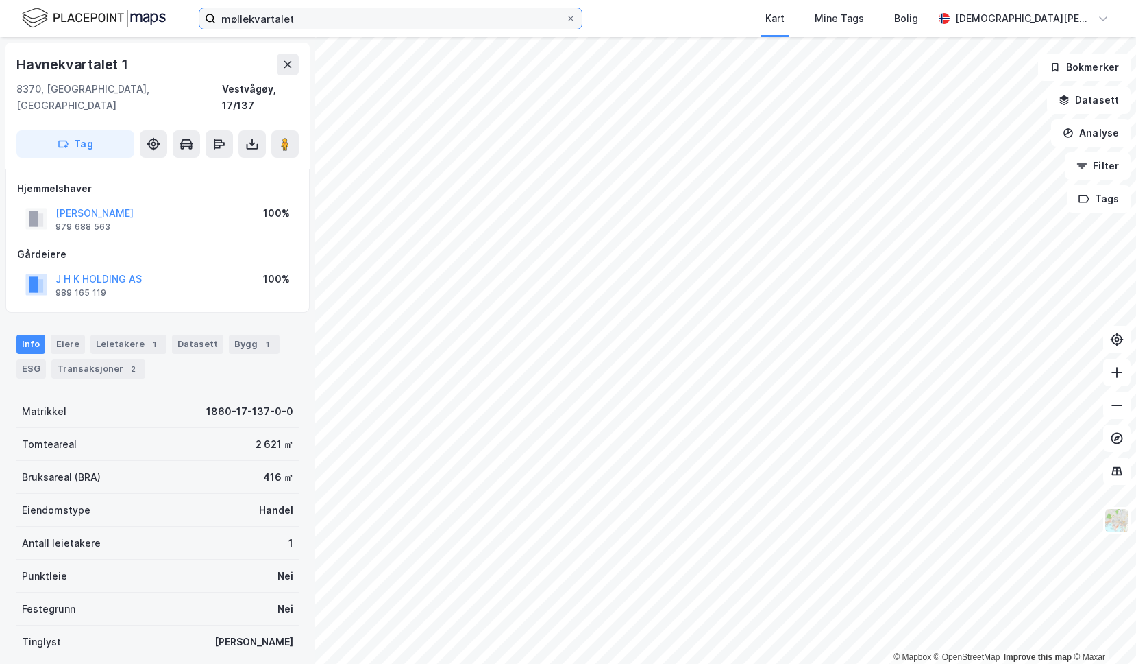 The height and width of the screenshot is (664, 1136). What do you see at coordinates (278, 477) in the screenshot?
I see `div: 416 ㎡` at bounding box center [278, 477].